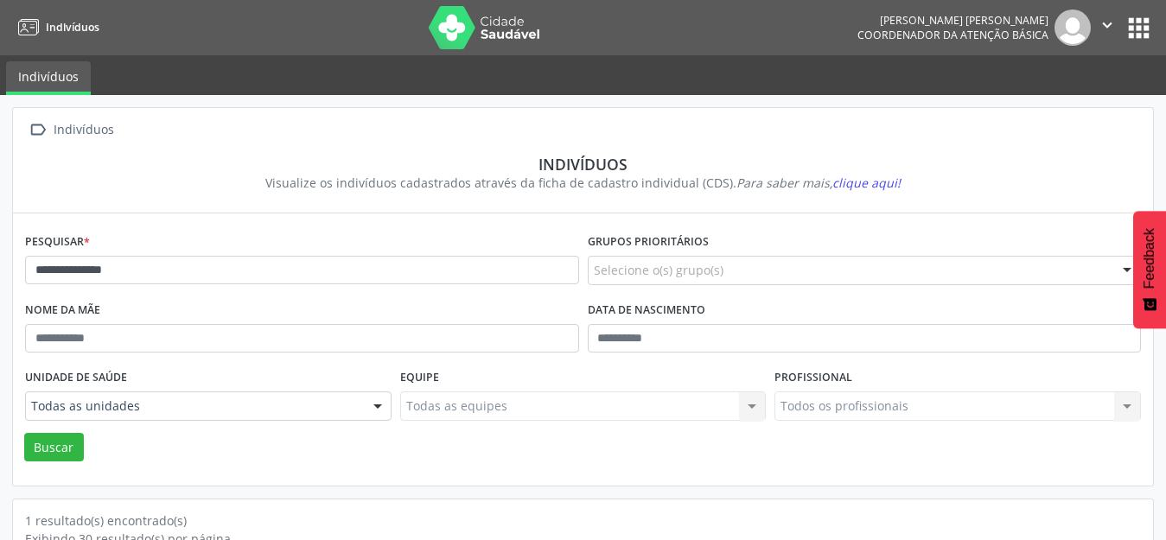  Describe the element at coordinates (194, 406) in the screenshot. I see `span: Todas as unidades` at that location.